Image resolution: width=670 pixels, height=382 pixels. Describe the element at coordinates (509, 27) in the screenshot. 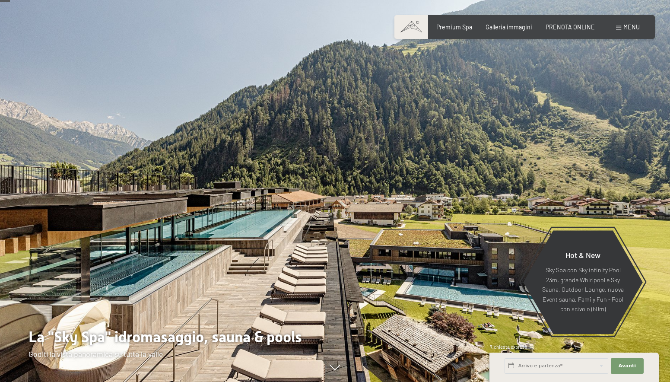

I see `span: Galleria immagini` at that location.